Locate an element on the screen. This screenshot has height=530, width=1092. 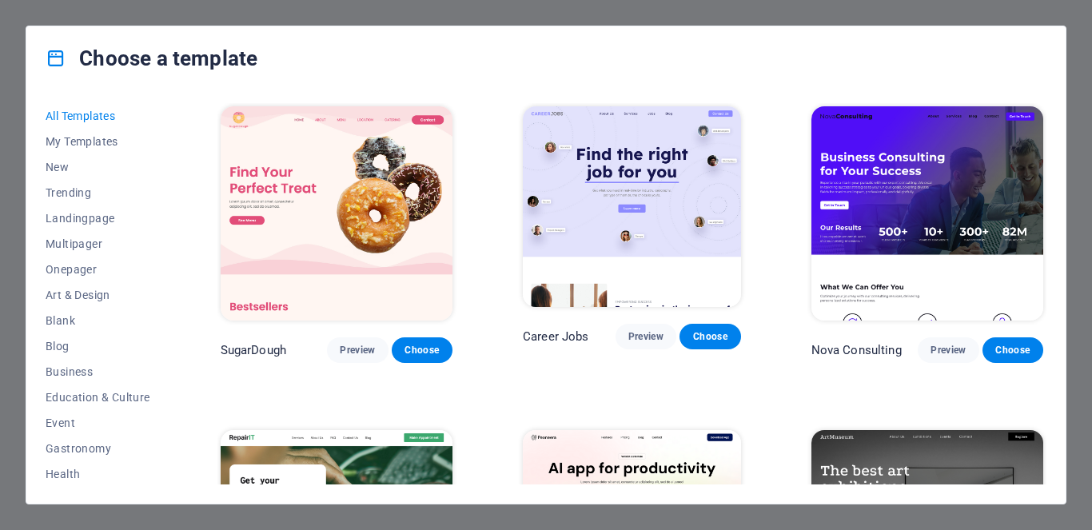
span: Multipager is located at coordinates (98, 244).